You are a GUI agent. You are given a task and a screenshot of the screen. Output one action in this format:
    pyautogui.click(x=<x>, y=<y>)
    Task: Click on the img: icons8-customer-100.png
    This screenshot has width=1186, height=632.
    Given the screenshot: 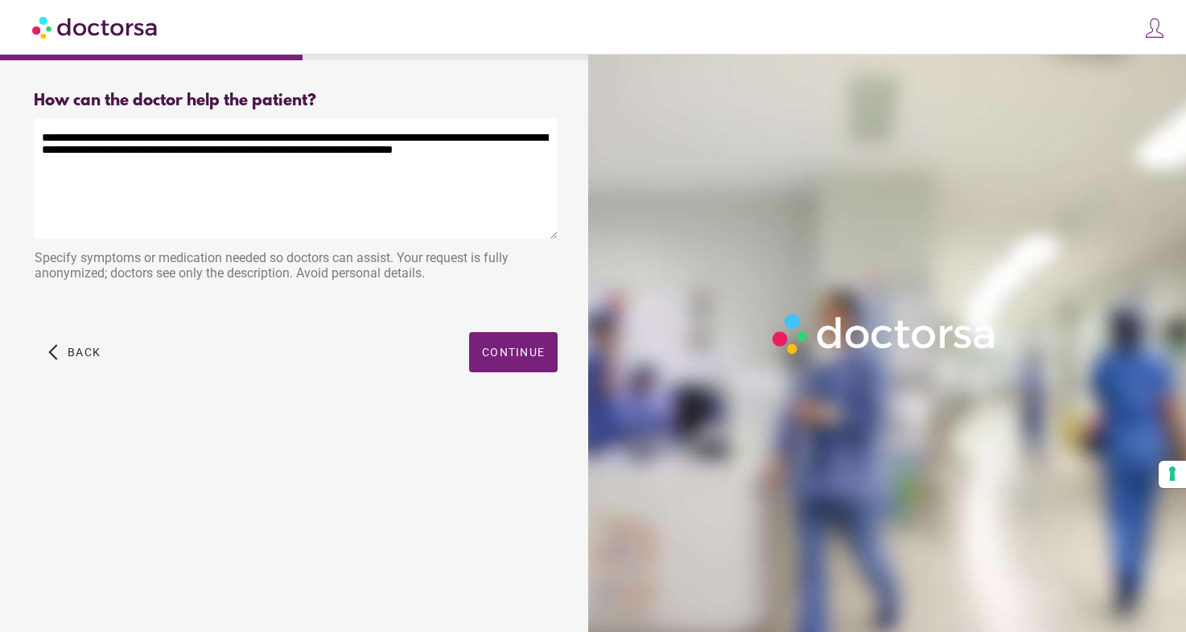 What is the action you would take?
    pyautogui.click(x=1155, y=28)
    